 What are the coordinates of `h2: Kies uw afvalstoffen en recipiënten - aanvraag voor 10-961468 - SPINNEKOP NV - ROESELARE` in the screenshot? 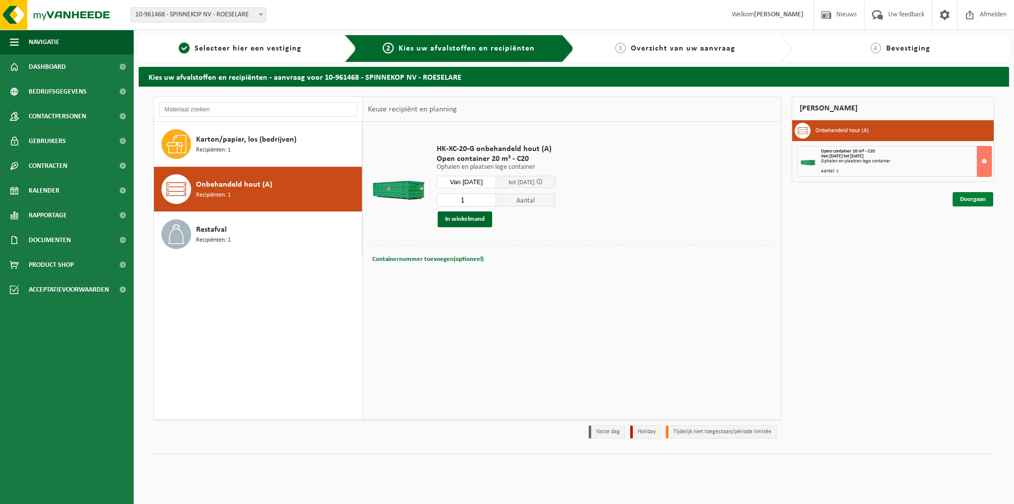 It's located at (574, 76).